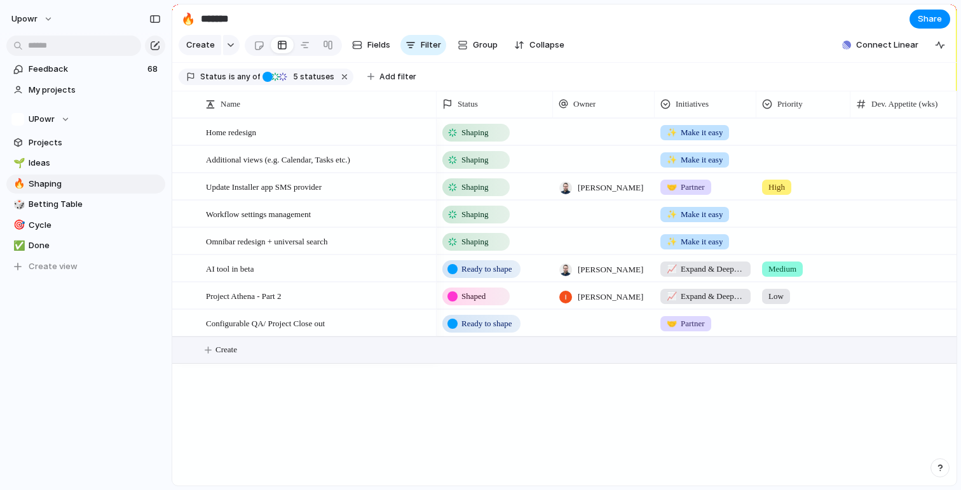 This screenshot has width=961, height=490. I want to click on button: Fields, so click(371, 45).